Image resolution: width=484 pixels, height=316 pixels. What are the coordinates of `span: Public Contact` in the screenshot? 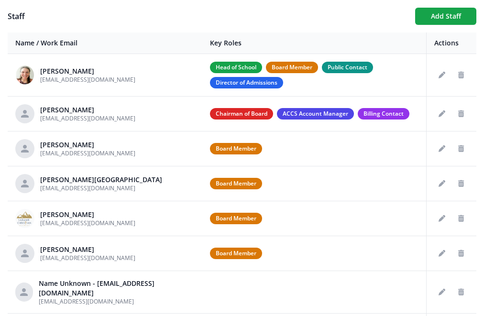 It's located at (347, 67).